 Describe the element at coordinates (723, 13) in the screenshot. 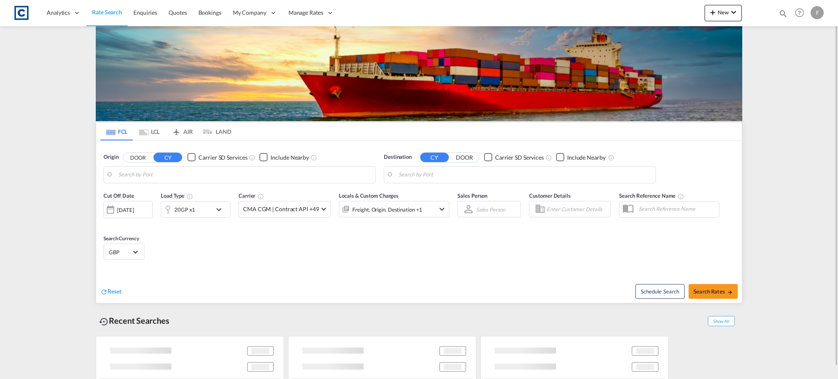

I see `button: icon-plus 400-fgNewicon-chevron-down` at that location.